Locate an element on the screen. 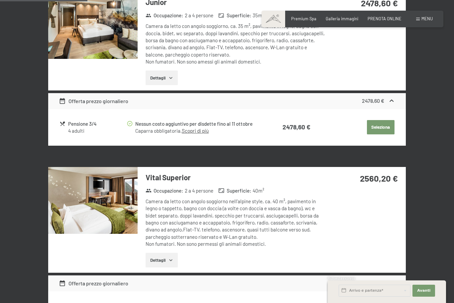  span: Premium Spa is located at coordinates (304, 19).